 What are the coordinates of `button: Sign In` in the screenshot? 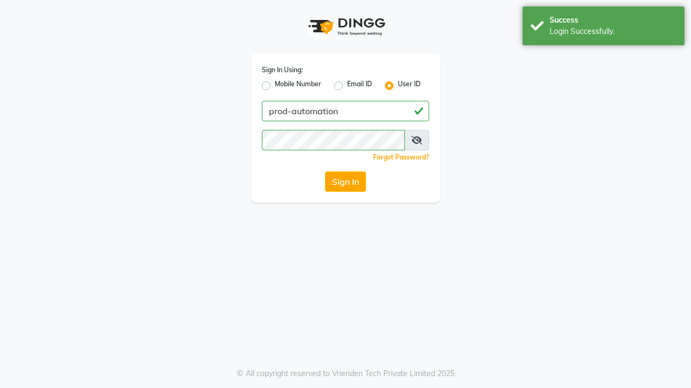 It's located at (345, 182).